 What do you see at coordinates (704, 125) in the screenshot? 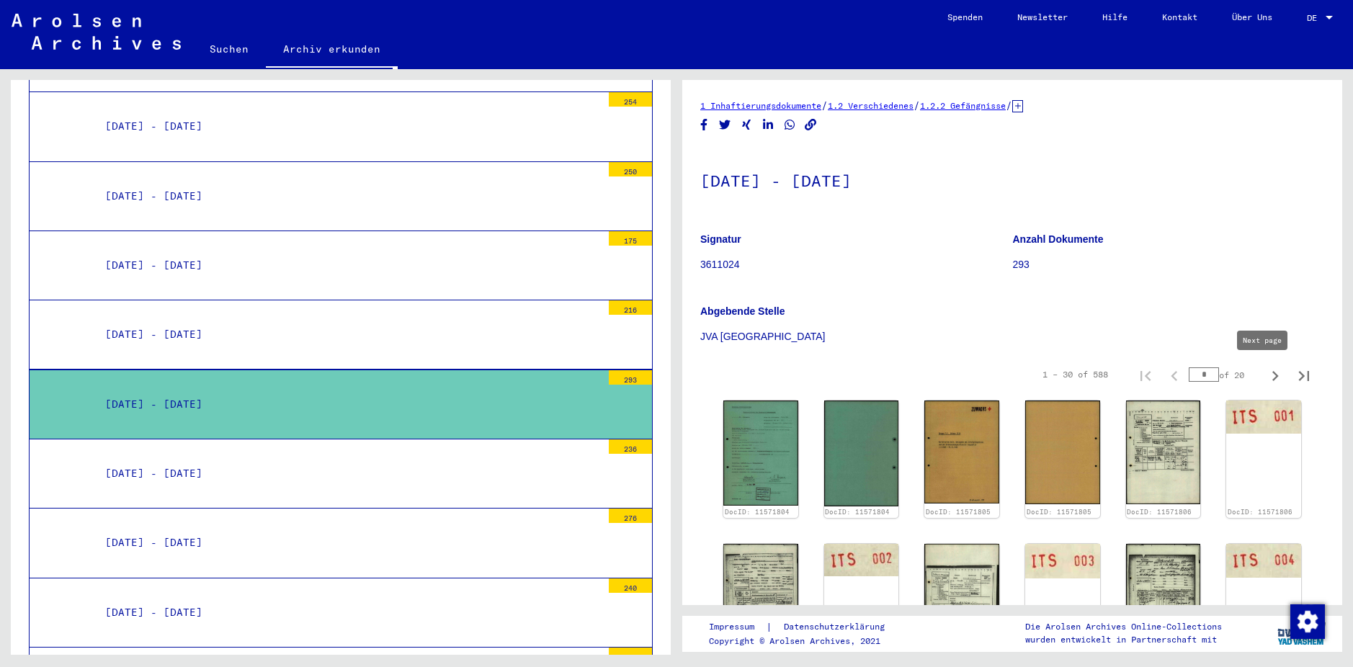
I see `button: Share on Facebook` at bounding box center [704, 125].